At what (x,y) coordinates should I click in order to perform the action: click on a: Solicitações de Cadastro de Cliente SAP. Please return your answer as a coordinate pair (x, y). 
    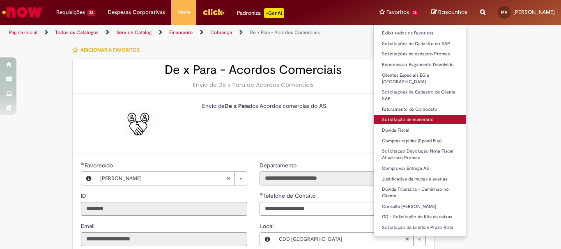
    Looking at the image, I should click on (420, 95).